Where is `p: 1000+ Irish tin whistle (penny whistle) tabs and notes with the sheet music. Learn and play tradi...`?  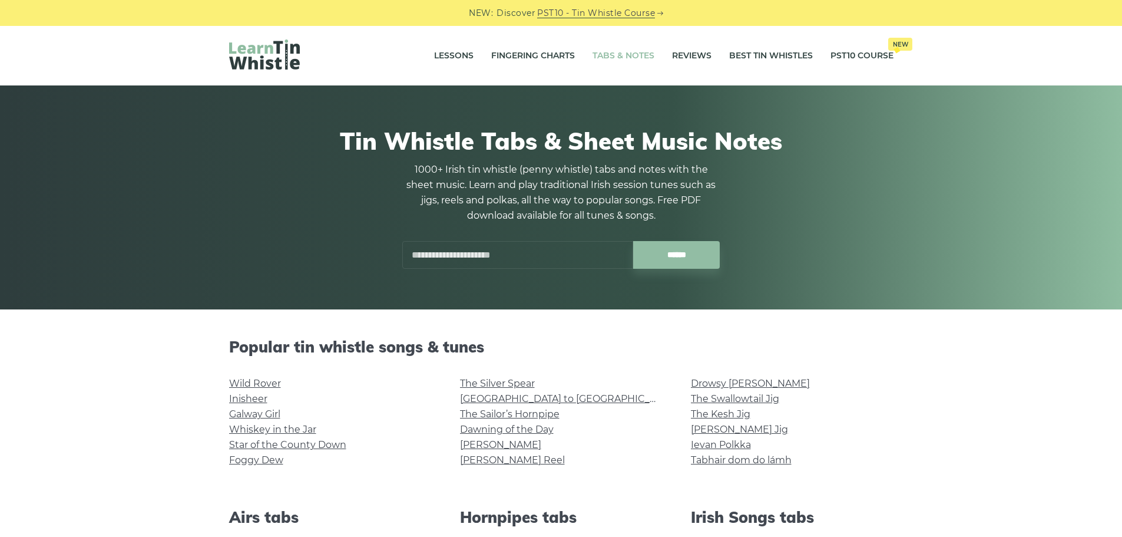 p: 1000+ Irish tin whistle (penny whistle) tabs and notes with the sheet music. Learn and play tradi... is located at coordinates (561, 193).